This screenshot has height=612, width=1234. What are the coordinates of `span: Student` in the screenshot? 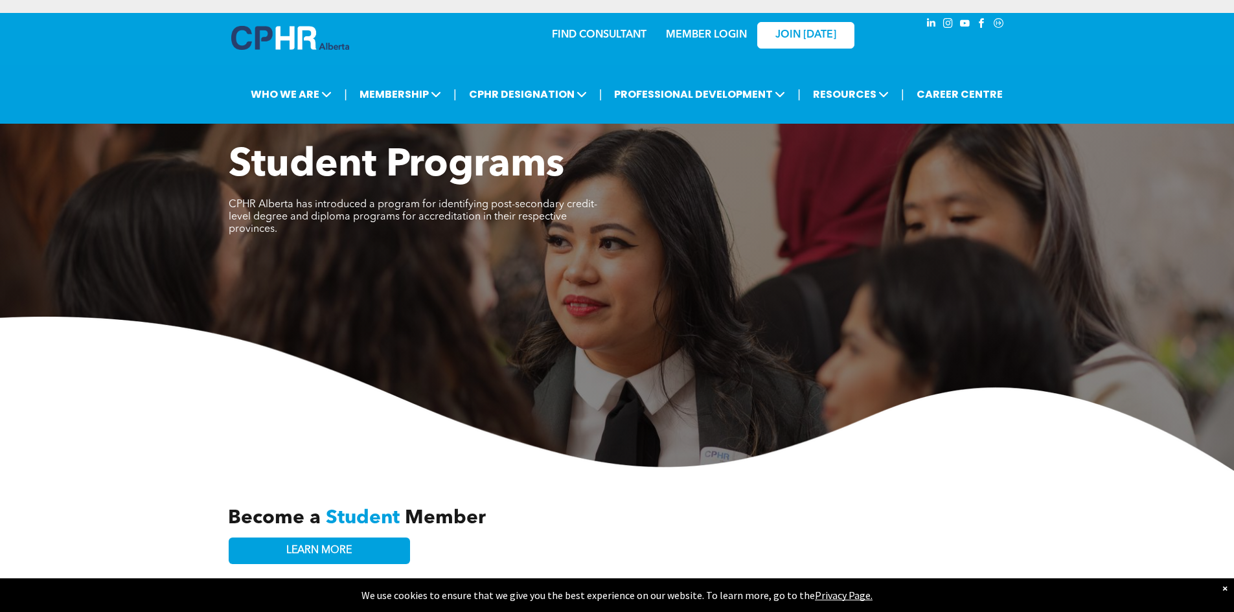 It's located at (363, 518).